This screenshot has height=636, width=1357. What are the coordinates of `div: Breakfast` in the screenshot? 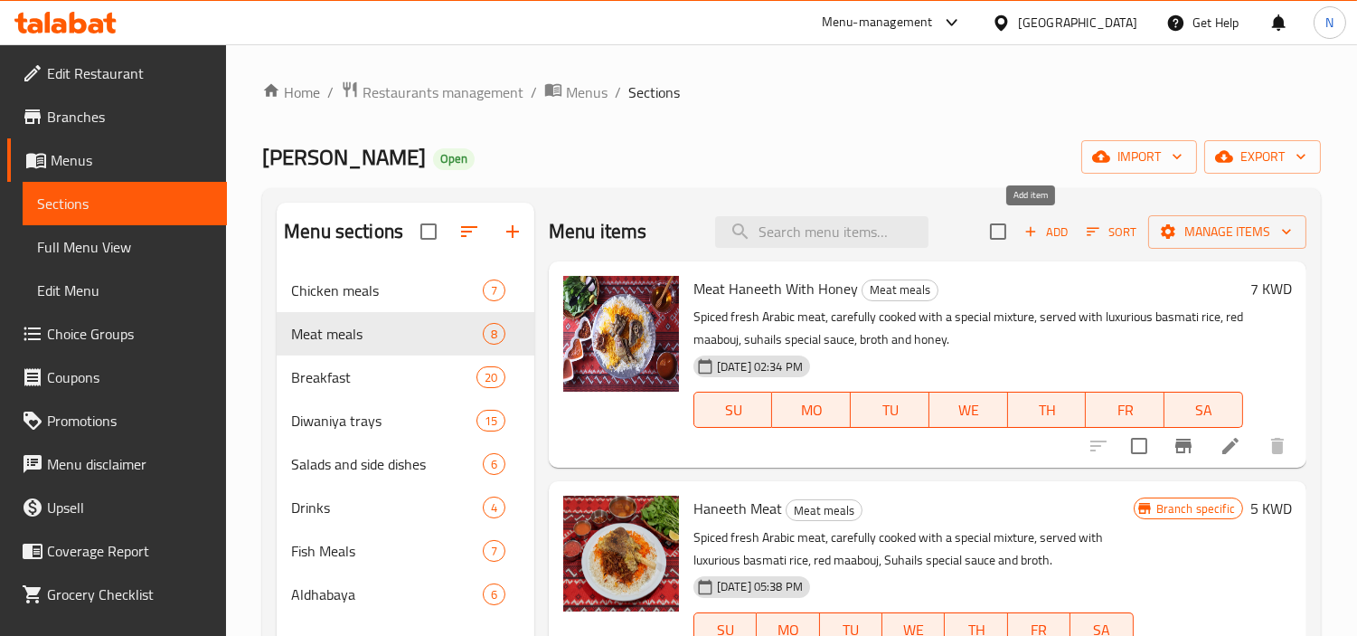 It's located at (383, 377).